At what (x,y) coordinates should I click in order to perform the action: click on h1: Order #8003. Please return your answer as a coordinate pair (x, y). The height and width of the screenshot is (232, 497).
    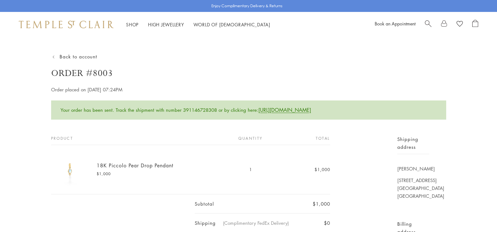
    Looking at the image, I should click on (249, 73).